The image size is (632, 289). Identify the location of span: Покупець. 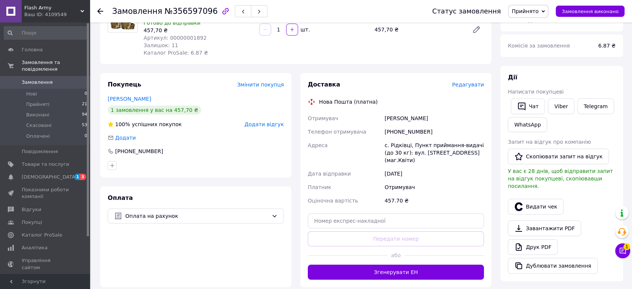
(125, 84).